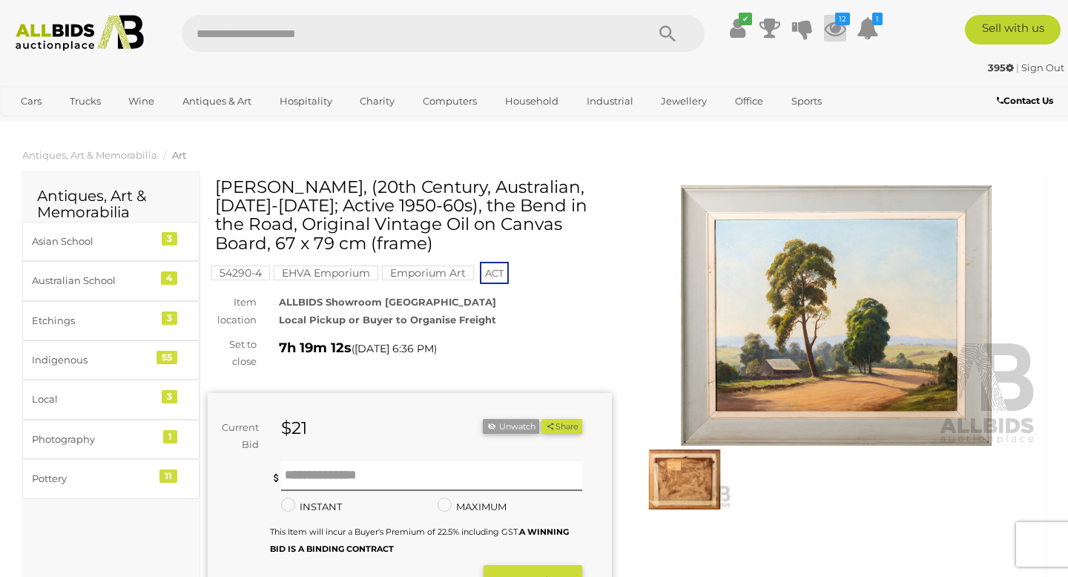  What do you see at coordinates (179, 155) in the screenshot?
I see `a: Art` at bounding box center [179, 155].